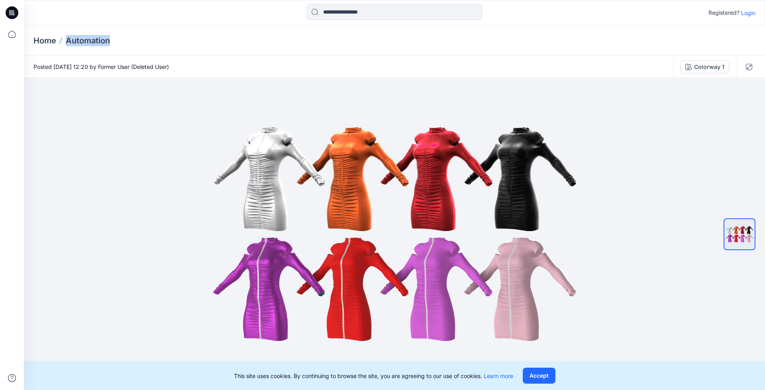  What do you see at coordinates (705, 67) in the screenshot?
I see `button: Colorway 1` at bounding box center [705, 67].